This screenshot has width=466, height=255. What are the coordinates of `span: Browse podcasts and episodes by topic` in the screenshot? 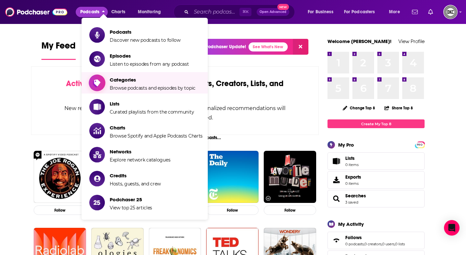 It's located at (152, 88).